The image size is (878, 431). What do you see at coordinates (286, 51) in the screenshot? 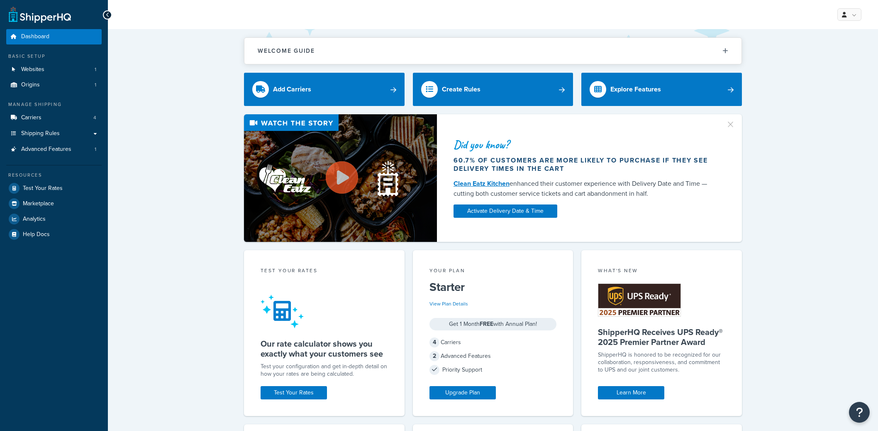
I see `h2: Welcome Guide` at bounding box center [286, 51].